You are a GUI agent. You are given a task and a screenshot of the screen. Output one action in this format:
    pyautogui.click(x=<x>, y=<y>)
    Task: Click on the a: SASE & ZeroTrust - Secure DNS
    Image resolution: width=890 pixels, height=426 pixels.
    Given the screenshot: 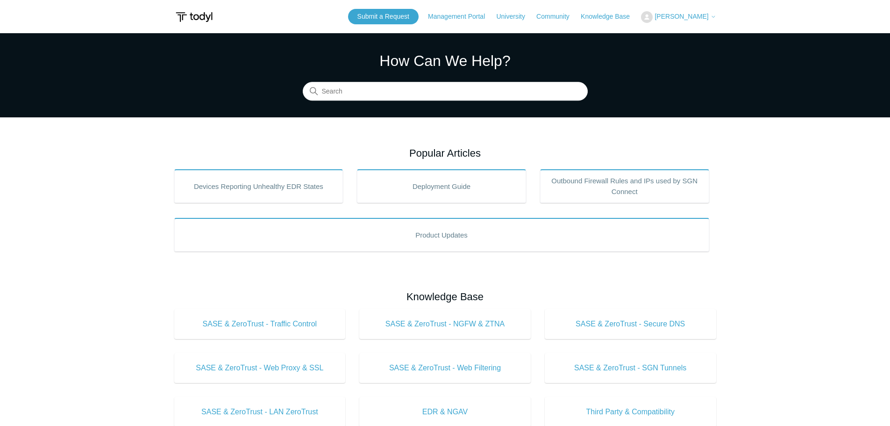 What is the action you would take?
    pyautogui.click(x=630, y=324)
    